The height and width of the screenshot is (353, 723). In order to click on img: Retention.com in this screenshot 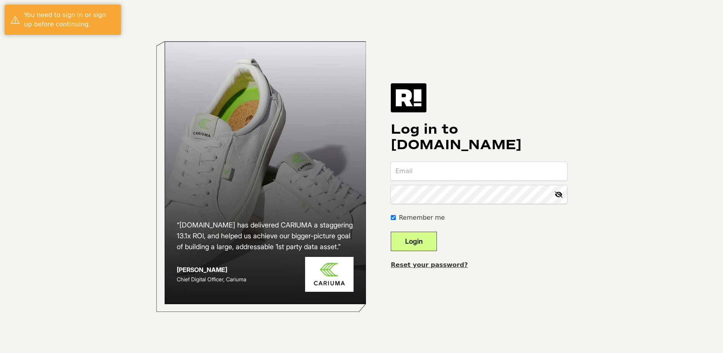, I will do `click(409, 98)`.